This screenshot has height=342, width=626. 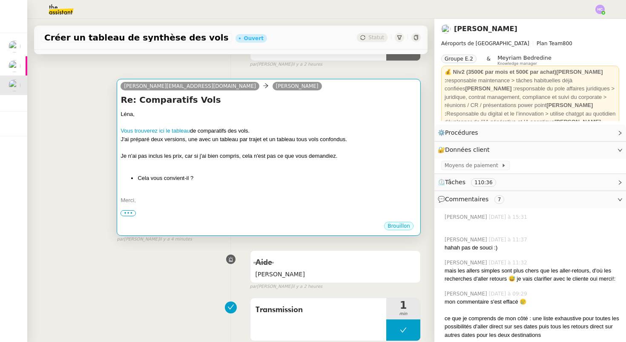 I want to click on span: Brouillon, so click(x=399, y=226).